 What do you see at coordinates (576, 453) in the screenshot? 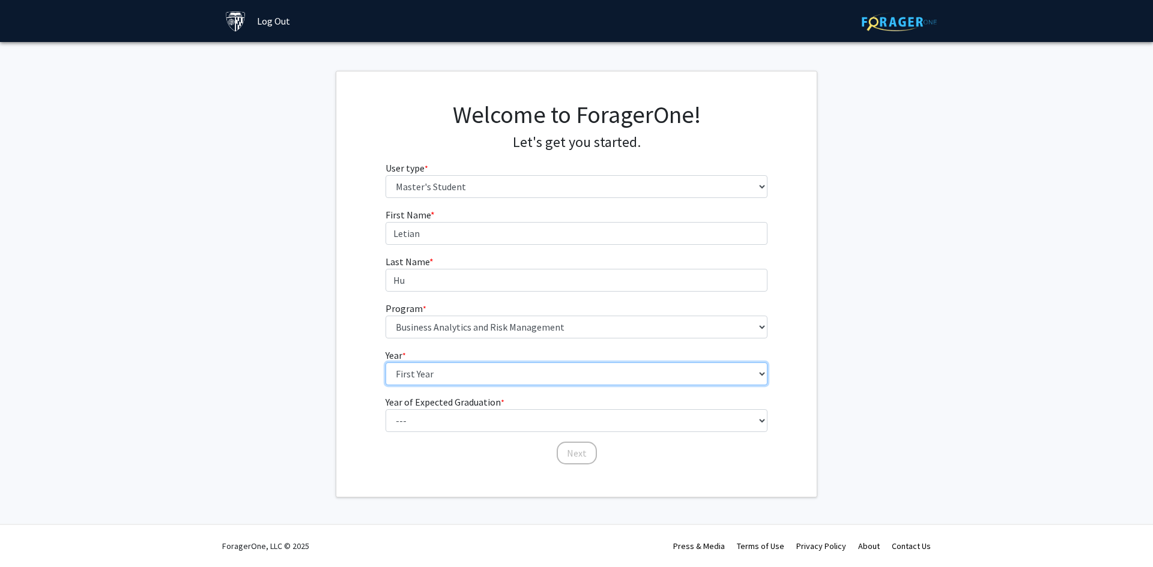
I see `button: Next` at bounding box center [576, 453].